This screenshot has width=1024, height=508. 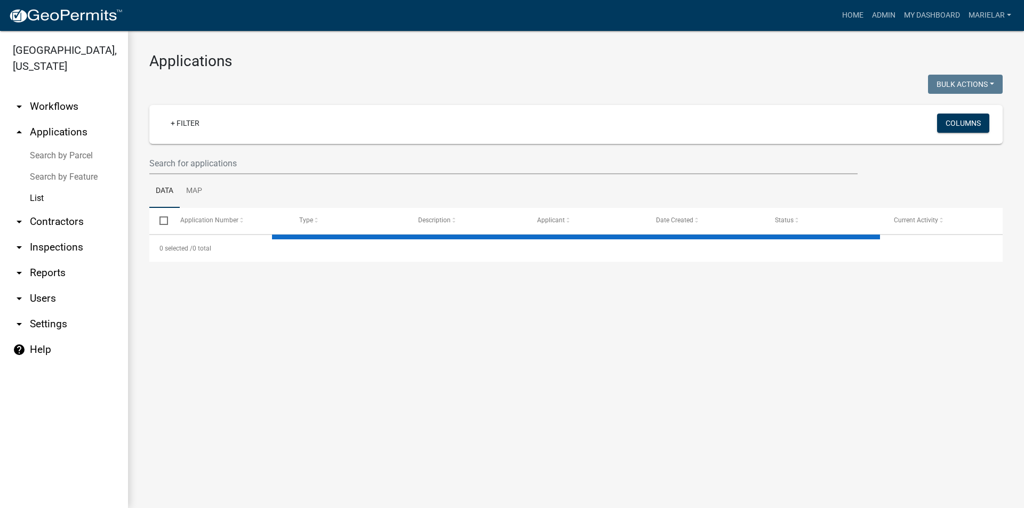 I want to click on span: Application Number, so click(x=209, y=220).